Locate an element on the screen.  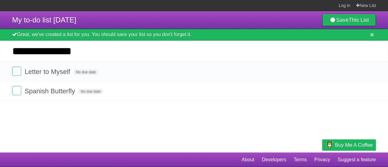
b: This List is located at coordinates (359, 20).